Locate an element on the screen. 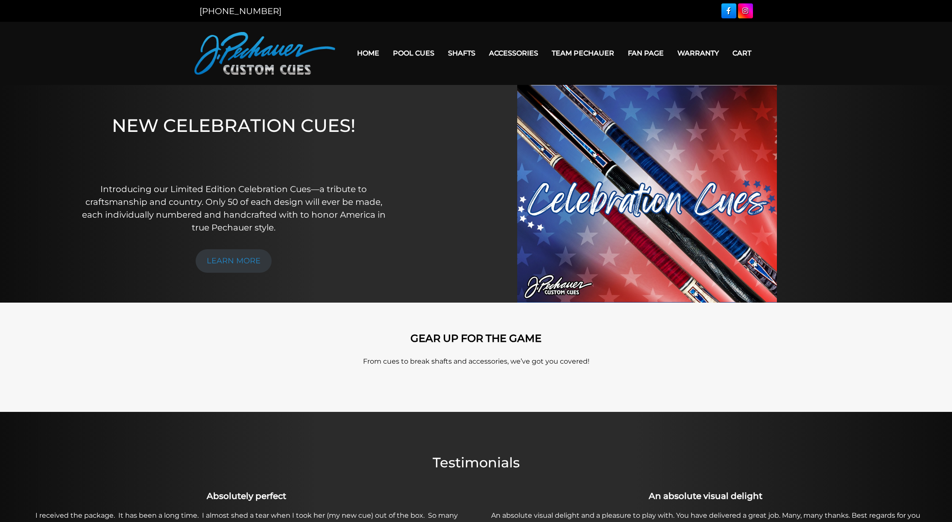 The image size is (952, 522). a: Cart is located at coordinates (742, 53).